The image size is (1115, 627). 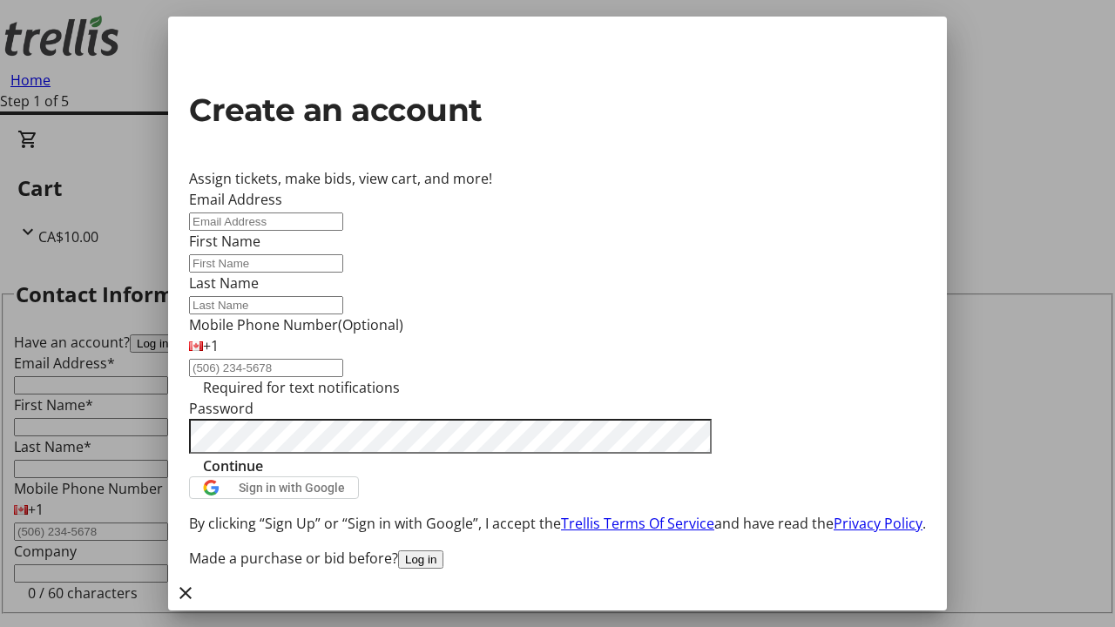 I want to click on a: Privacy Policy, so click(x=878, y=523).